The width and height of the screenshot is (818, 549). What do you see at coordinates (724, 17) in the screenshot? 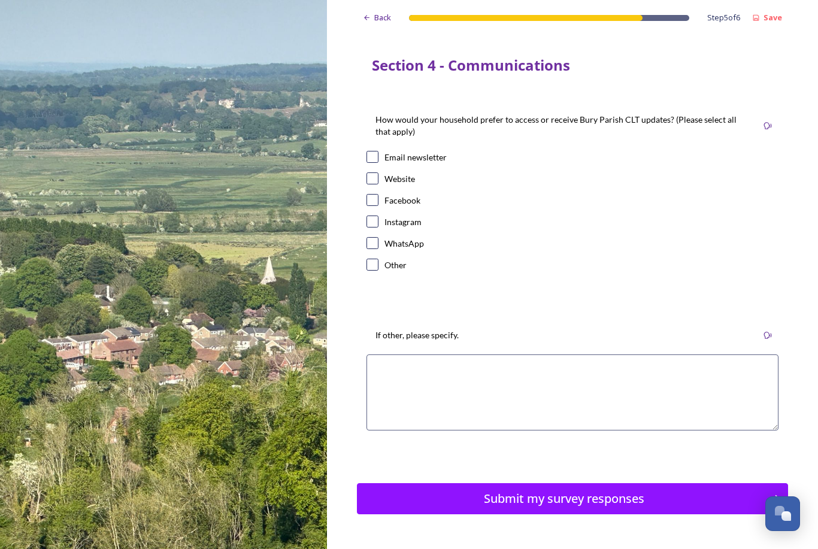
I see `span: Step 5 of 6` at bounding box center [724, 17].